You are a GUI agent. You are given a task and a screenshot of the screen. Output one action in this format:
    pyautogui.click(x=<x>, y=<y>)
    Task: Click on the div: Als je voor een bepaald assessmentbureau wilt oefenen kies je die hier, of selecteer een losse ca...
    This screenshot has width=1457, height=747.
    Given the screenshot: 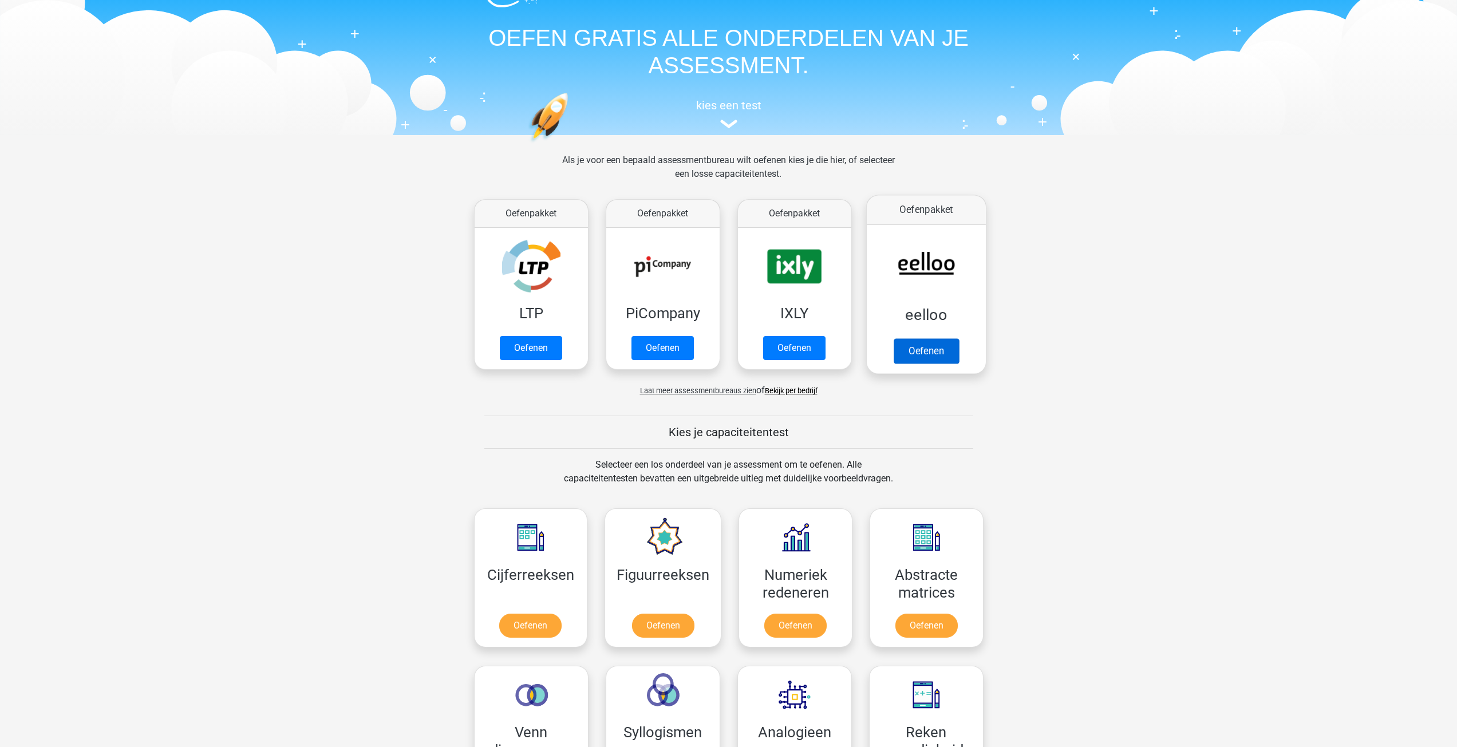 What is the action you would take?
    pyautogui.click(x=728, y=174)
    